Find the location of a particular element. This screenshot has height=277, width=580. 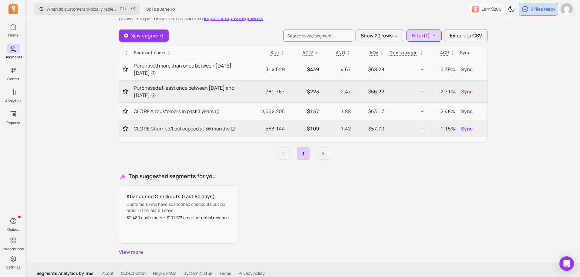

a: CLC RE All customers in past 3 years is located at coordinates (187, 111).